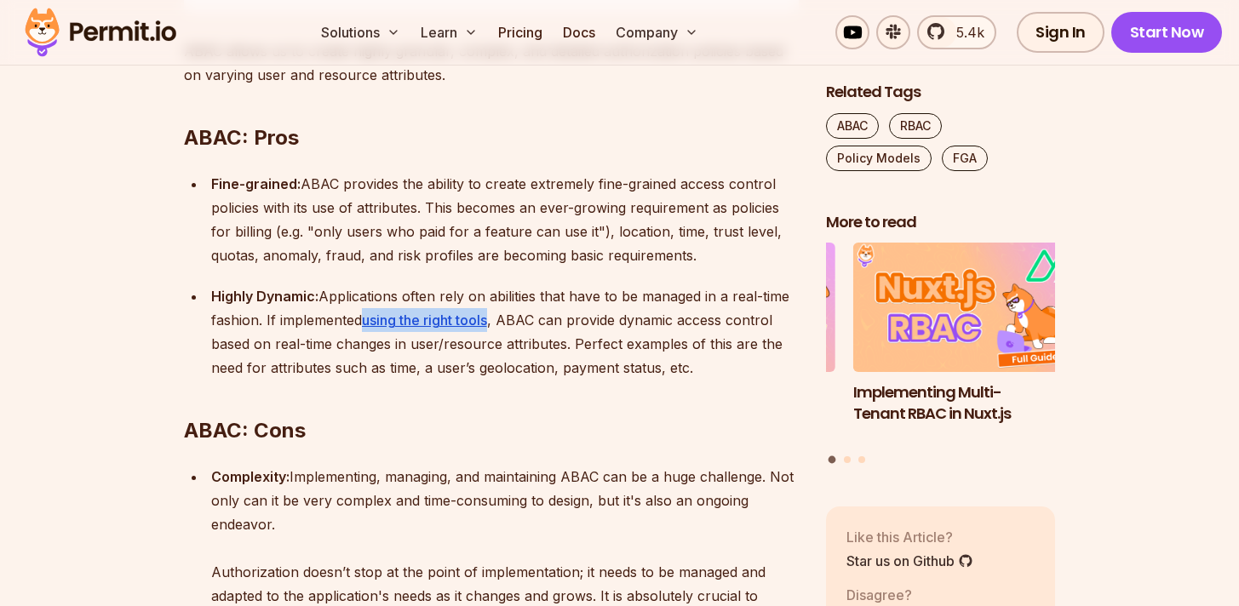  I want to click on span: 5.4k, so click(965, 32).